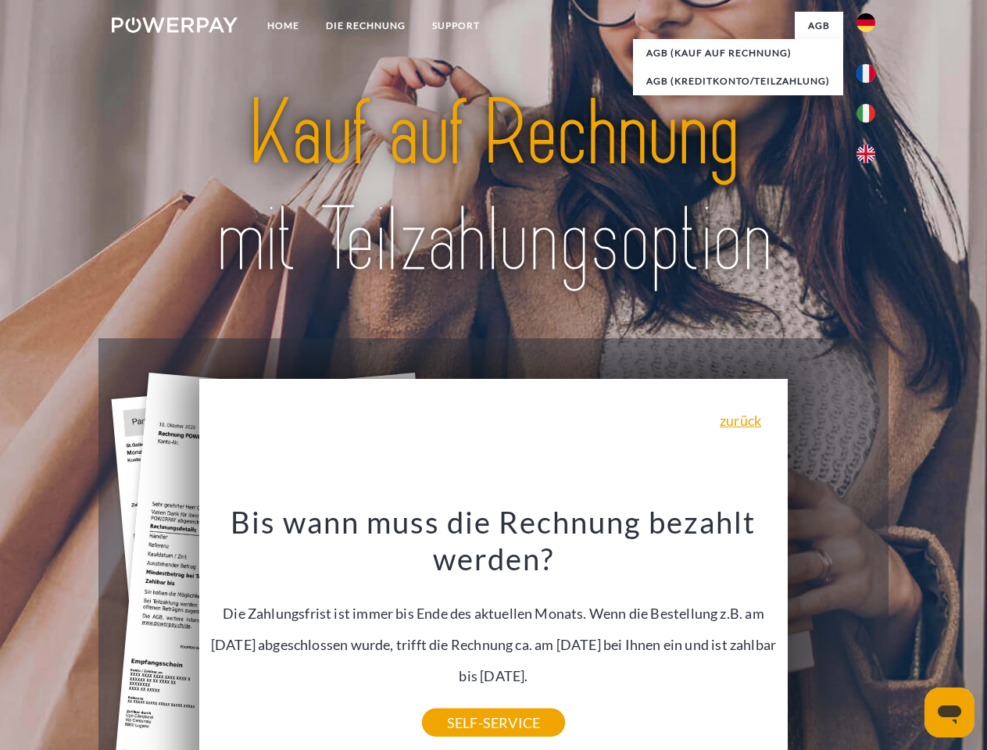 The height and width of the screenshot is (750, 987). I want to click on a: DIE RECHNUNG, so click(366, 26).